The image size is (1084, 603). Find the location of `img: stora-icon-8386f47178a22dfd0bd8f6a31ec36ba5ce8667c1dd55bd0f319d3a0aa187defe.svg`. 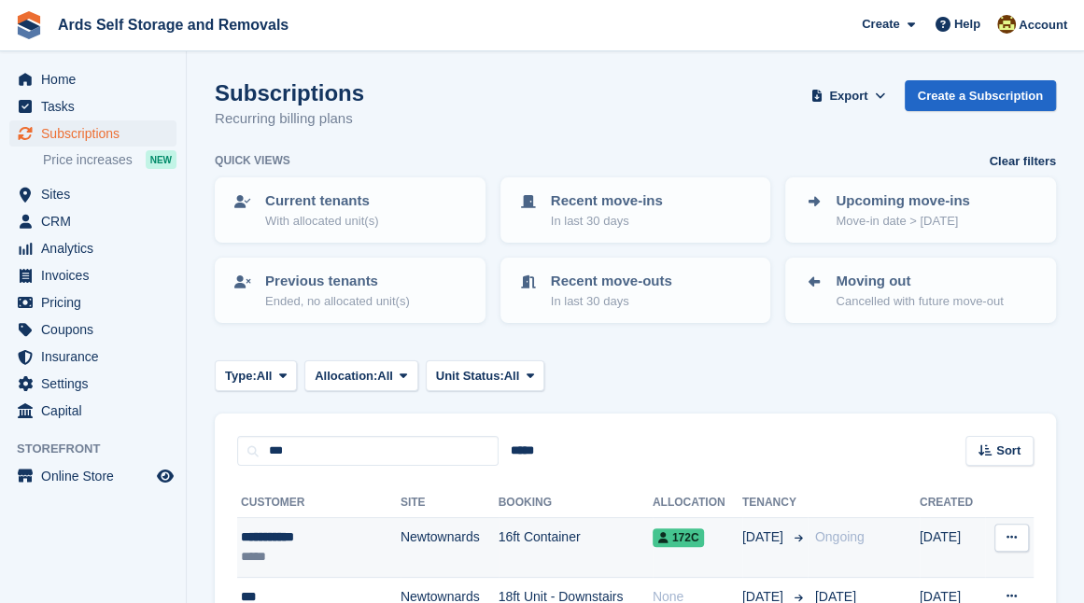

img: stora-icon-8386f47178a22dfd0bd8f6a31ec36ba5ce8667c1dd55bd0f319d3a0aa187defe.svg is located at coordinates (29, 25).